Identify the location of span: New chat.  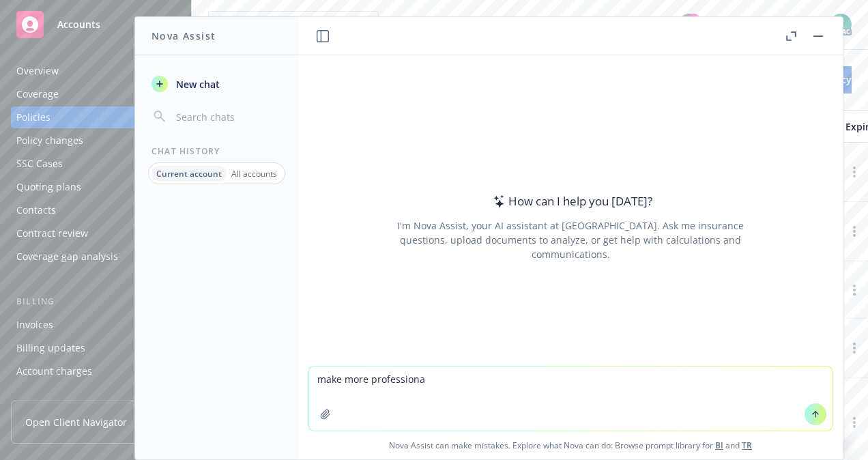
(196, 84).